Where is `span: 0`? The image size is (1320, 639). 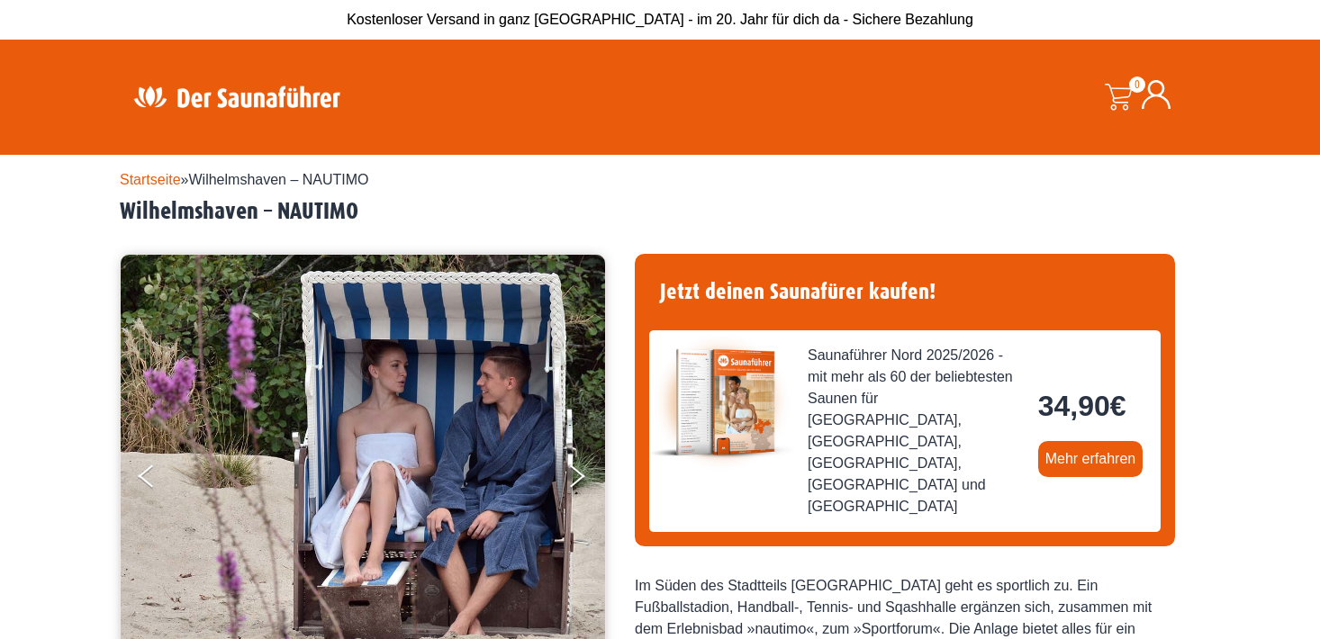 span: 0 is located at coordinates (1137, 85).